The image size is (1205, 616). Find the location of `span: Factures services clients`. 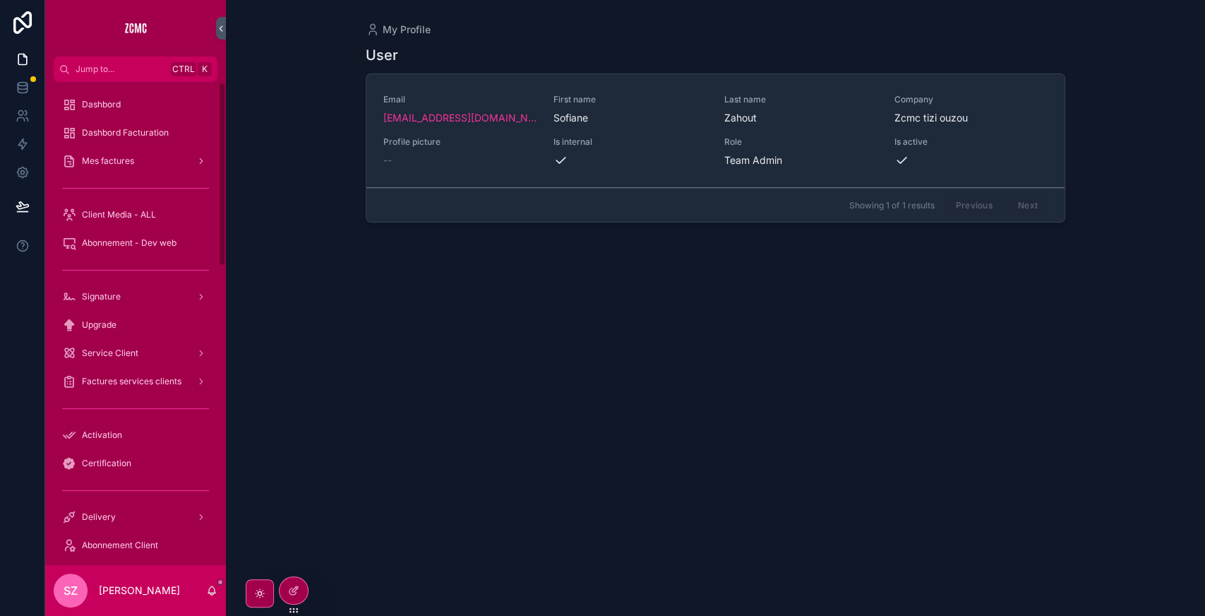

span: Factures services clients is located at coordinates (131, 381).